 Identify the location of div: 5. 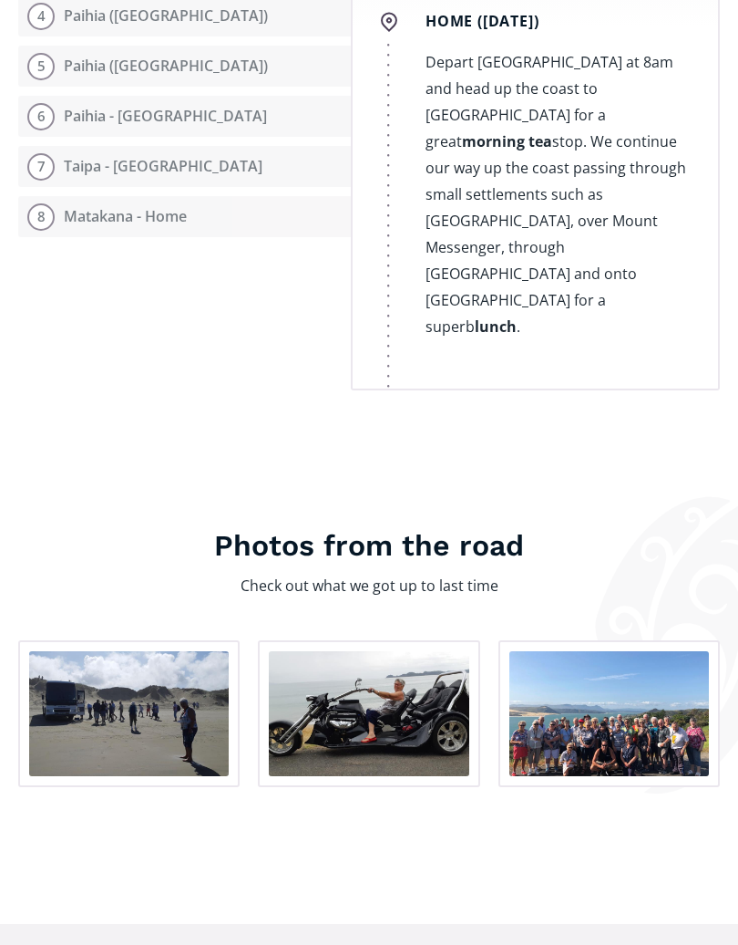
(41, 67).